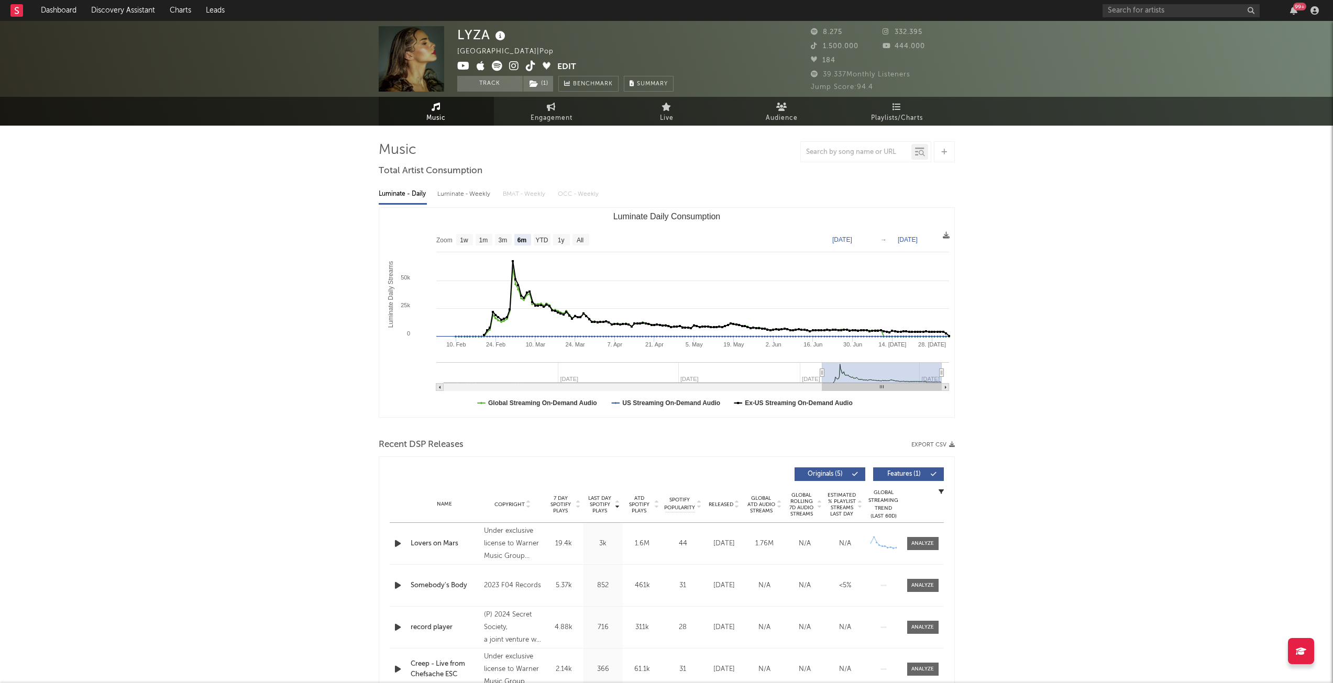 This screenshot has height=683, width=1333. Describe the element at coordinates (521, 240) in the screenshot. I see `text: 6m` at that location.